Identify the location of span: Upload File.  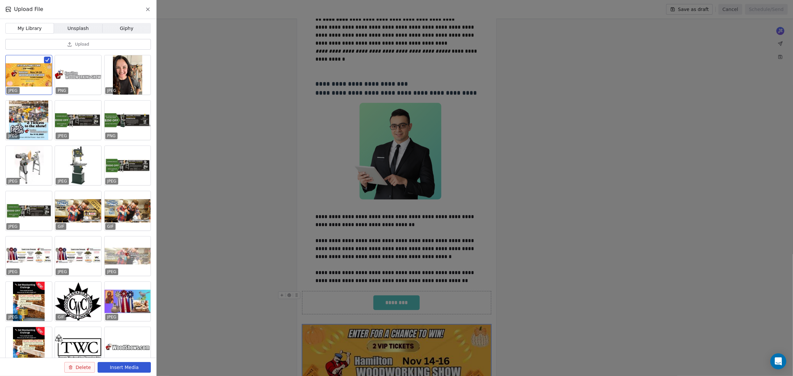
(29, 9).